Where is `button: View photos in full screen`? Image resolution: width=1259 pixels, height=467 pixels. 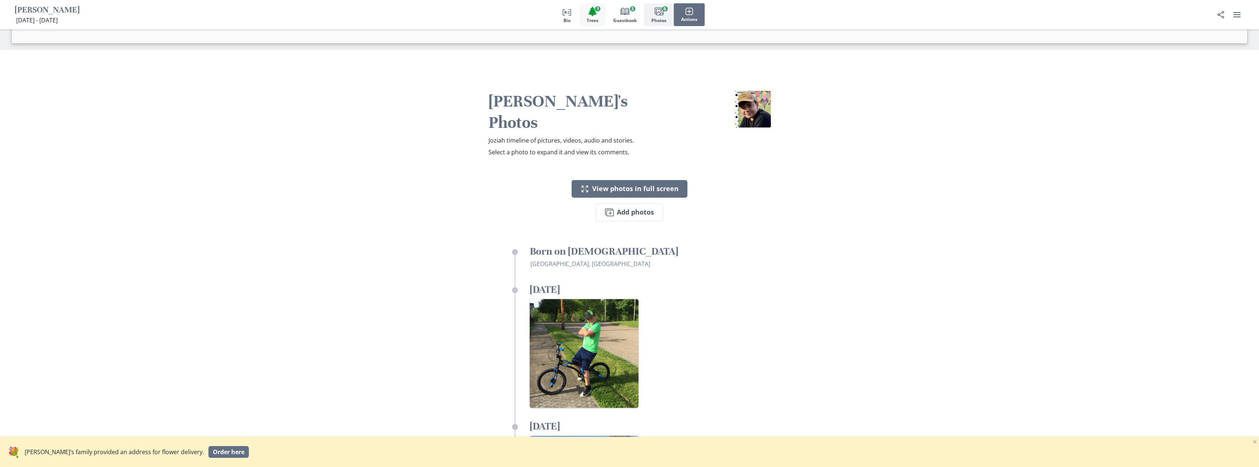 button: View photos in full screen is located at coordinates (629, 189).